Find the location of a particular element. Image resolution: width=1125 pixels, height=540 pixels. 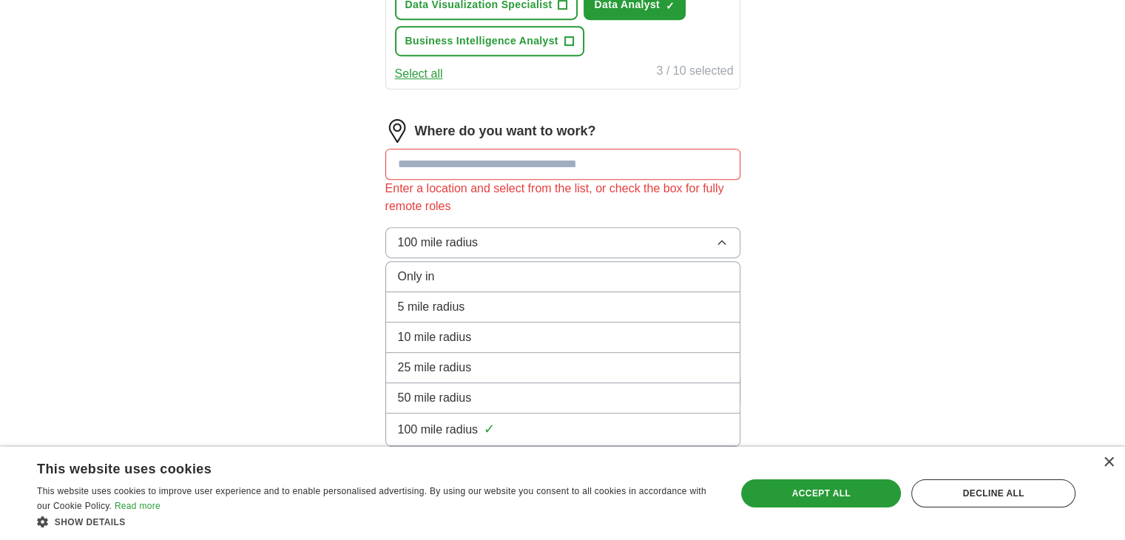

span: This website uses cookies to improve user experience and to enable personalised advertising. By u... is located at coordinates (371, 499).